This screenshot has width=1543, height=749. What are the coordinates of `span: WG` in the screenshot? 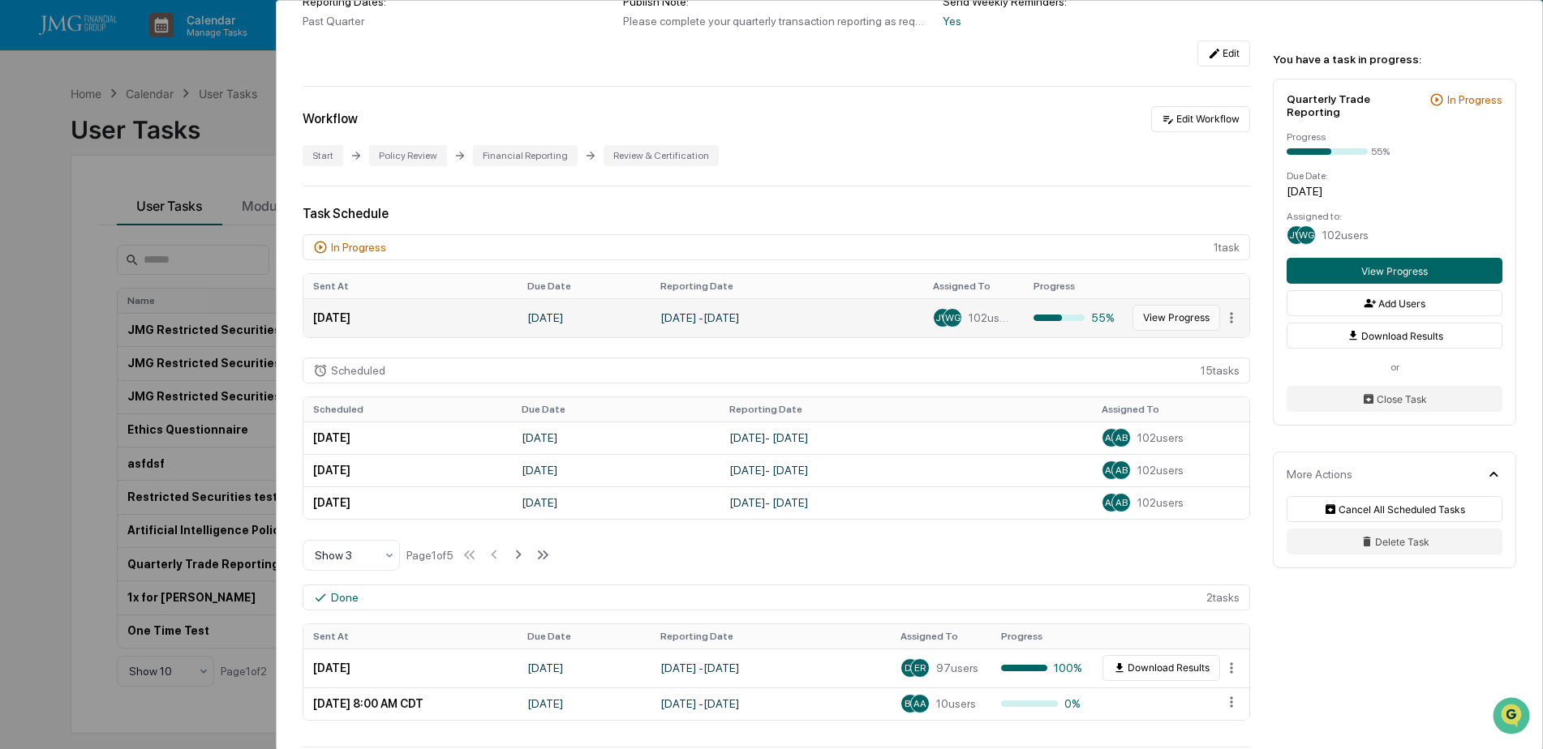 It's located at (1306, 235).